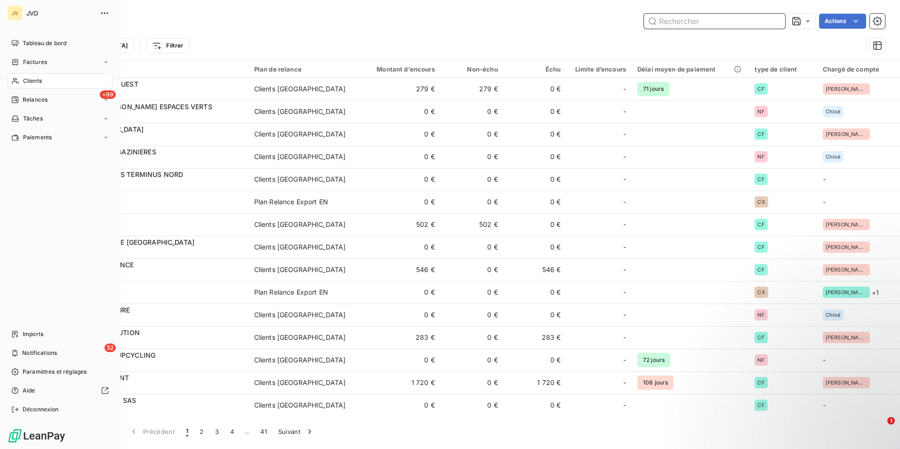  I want to click on span: CFHOT246800, so click(154, 410).